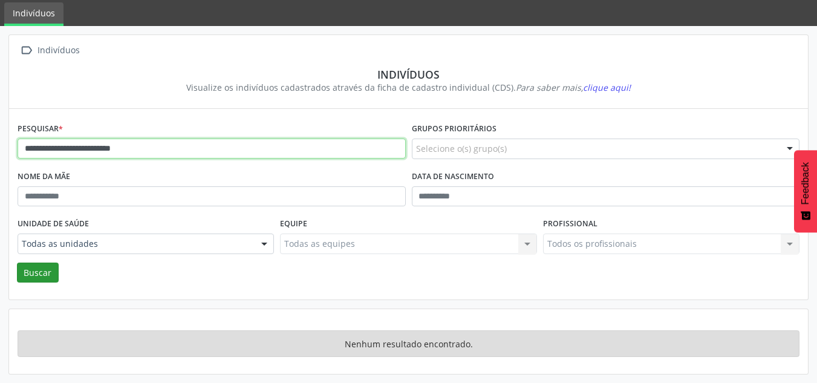 The height and width of the screenshot is (383, 817). I want to click on div: Visualize os indivíduos cadastrados através da ficha de cadastro individual (CDS)., so click(408, 87).